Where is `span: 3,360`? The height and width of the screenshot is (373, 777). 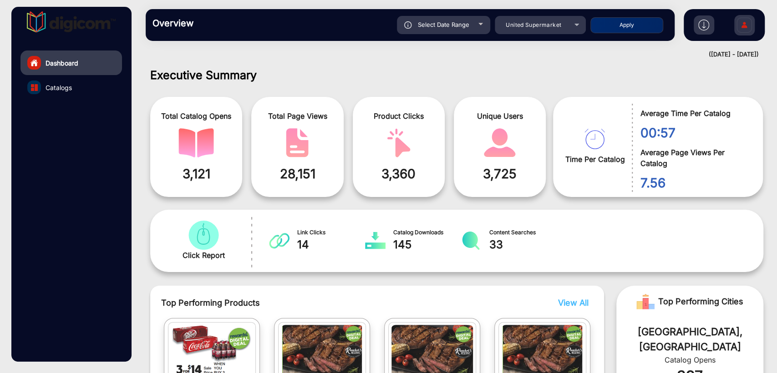
span: 3,360 is located at coordinates (399, 174).